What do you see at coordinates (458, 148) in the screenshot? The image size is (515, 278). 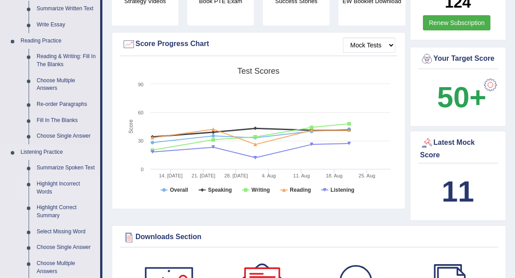 I see `div: Latest Mock Score` at bounding box center [458, 148].